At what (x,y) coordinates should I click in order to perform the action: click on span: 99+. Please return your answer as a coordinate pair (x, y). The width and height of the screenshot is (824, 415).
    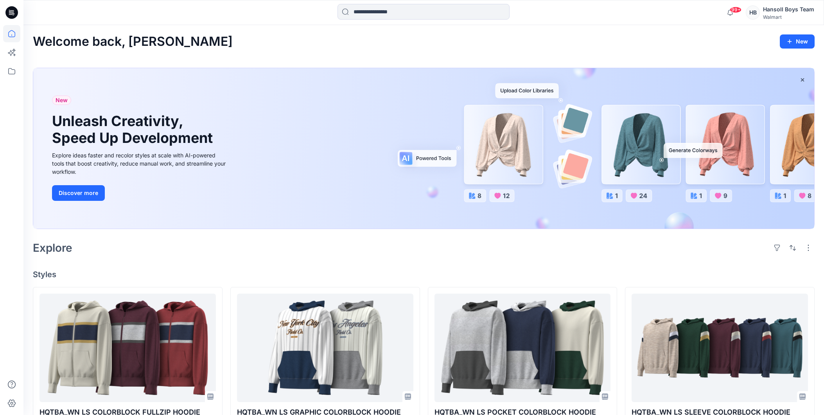
    Looking at the image, I should click on (736, 10).